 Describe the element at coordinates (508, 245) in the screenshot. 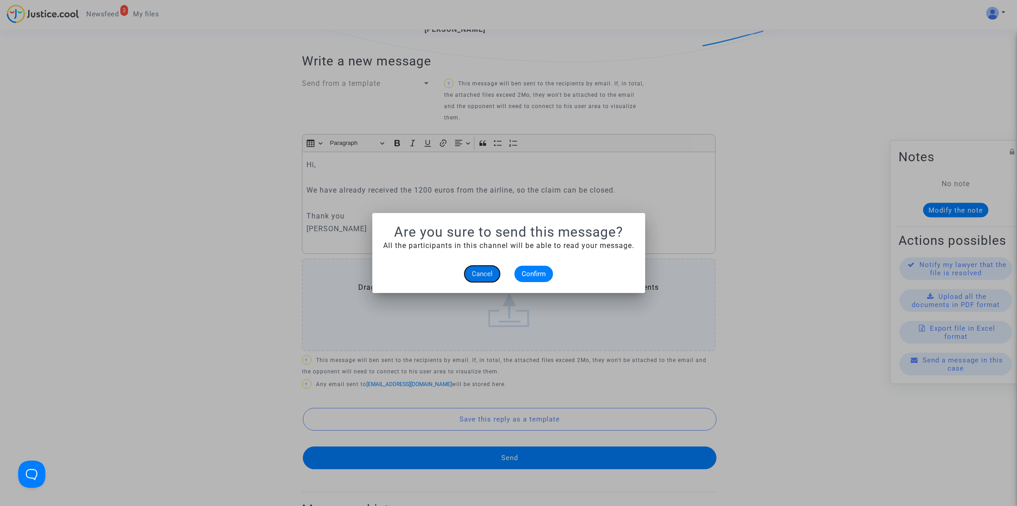

I see `span: All the participants in this channel will be able to read your message.` at that location.